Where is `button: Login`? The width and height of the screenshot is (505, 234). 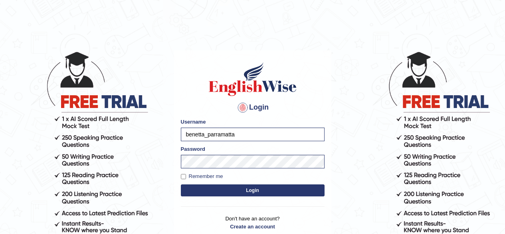 button: Login is located at coordinates (253, 190).